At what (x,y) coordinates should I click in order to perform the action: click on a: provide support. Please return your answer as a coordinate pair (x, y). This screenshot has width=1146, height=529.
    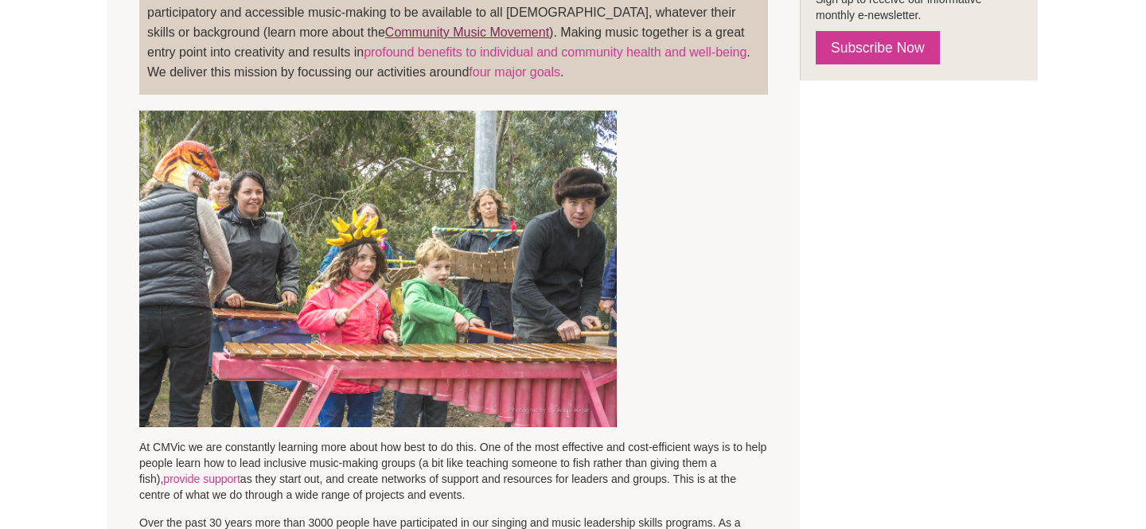
    Looking at the image, I should click on (201, 479).